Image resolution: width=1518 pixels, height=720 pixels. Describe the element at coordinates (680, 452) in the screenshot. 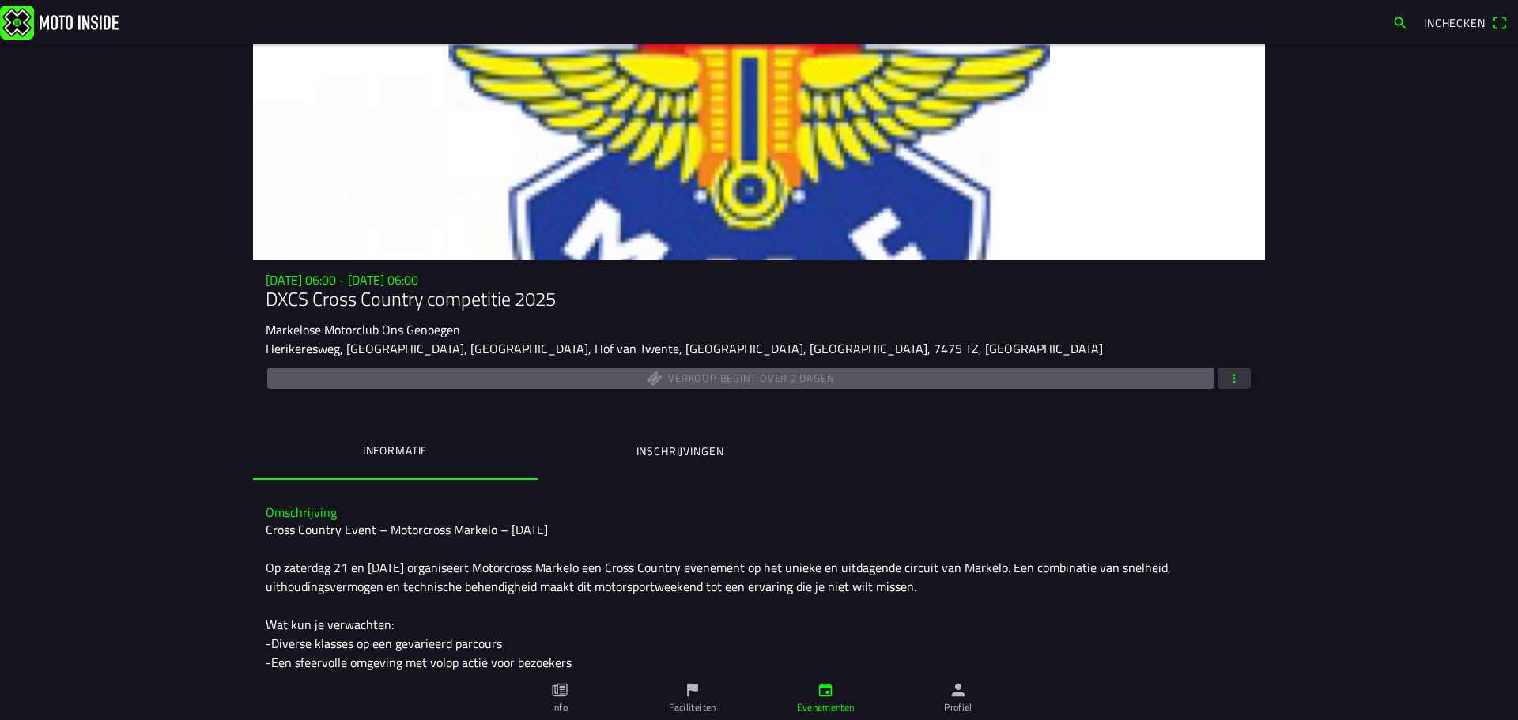

I see `ion-label: Inschrijvingen` at that location.